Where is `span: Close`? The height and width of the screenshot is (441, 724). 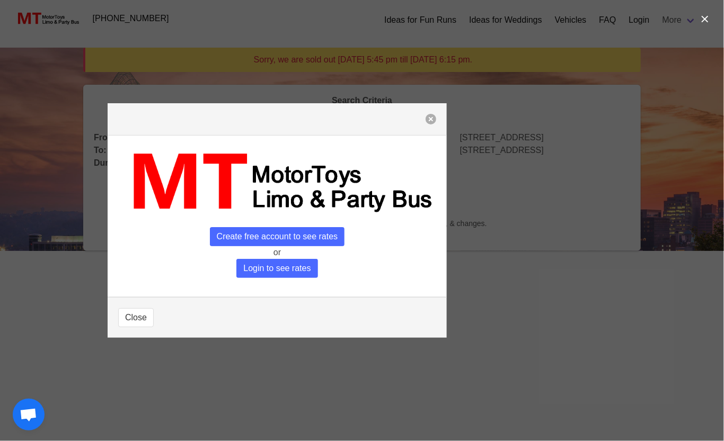 span: Close is located at coordinates (136, 318).